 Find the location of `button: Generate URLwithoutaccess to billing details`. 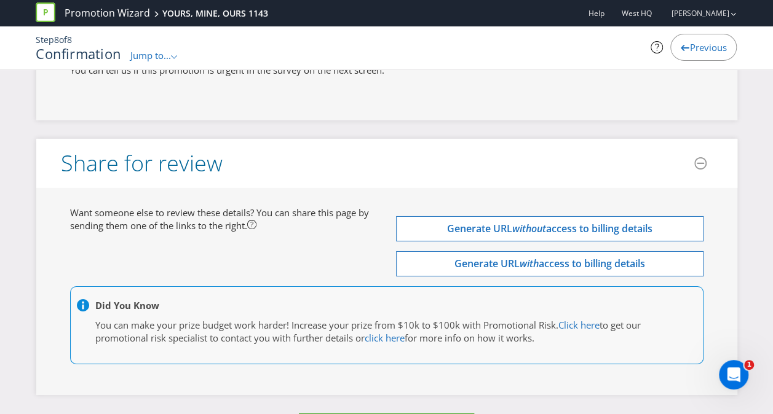

button: Generate URLwithoutaccess to billing details is located at coordinates (549, 229).